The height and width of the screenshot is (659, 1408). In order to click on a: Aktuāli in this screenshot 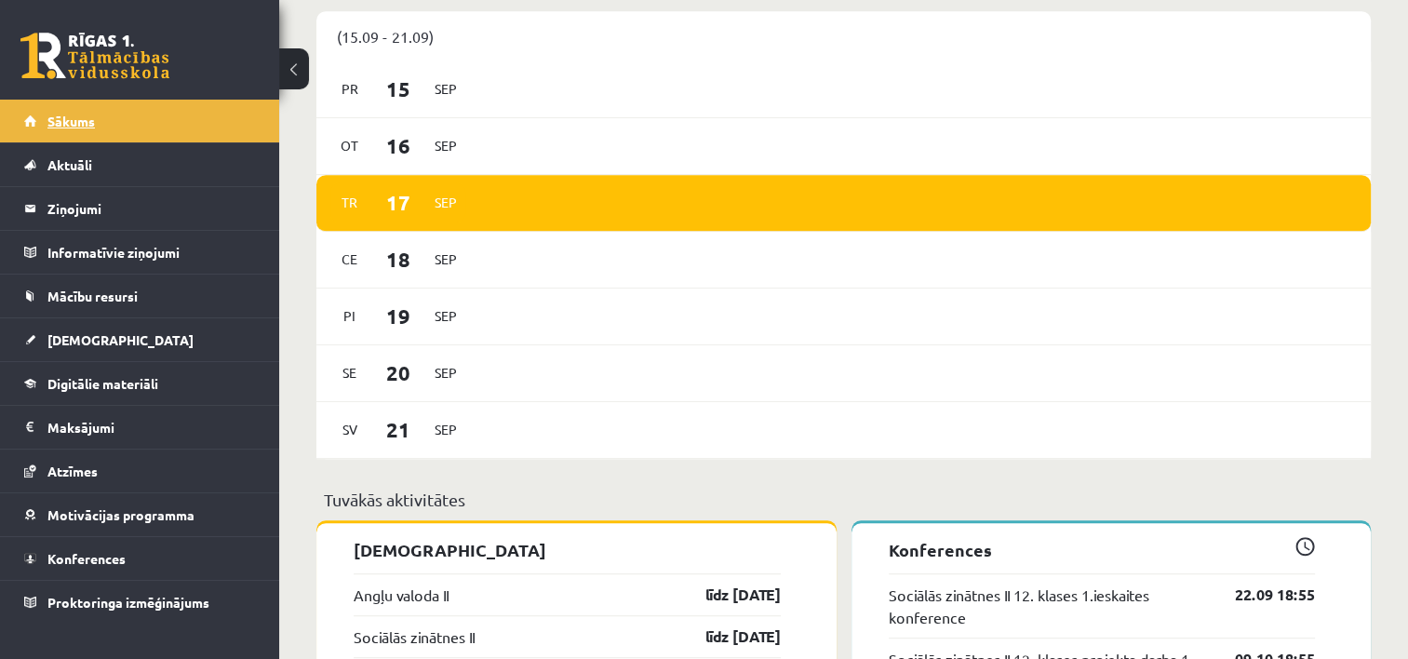, I will do `click(140, 165)`.